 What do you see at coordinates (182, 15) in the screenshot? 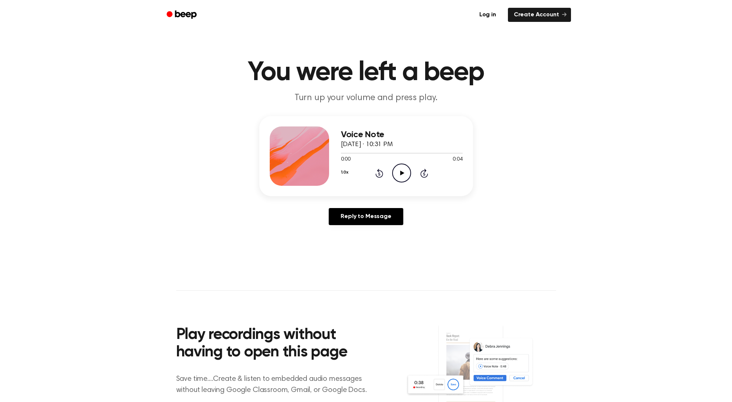
I see `a: Beep` at bounding box center [182, 15].